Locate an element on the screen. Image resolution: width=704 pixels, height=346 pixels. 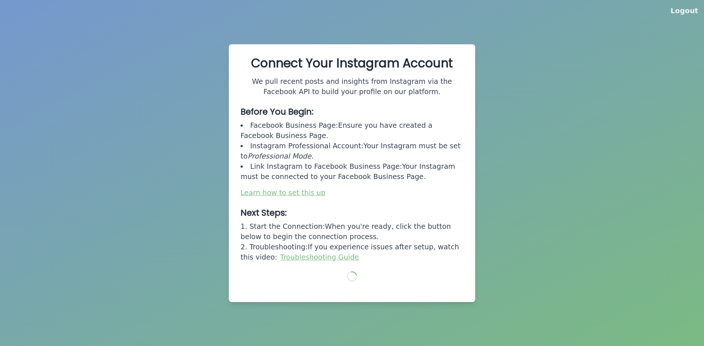
button: Logout is located at coordinates (684, 11).